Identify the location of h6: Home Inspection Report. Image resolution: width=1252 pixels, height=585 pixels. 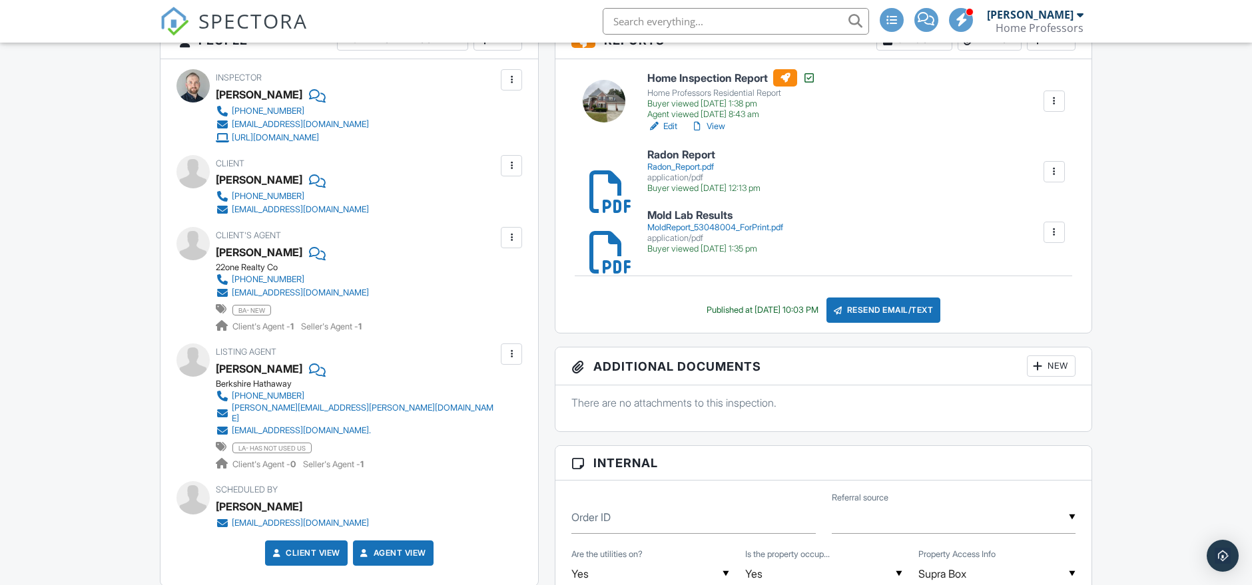
(731, 78).